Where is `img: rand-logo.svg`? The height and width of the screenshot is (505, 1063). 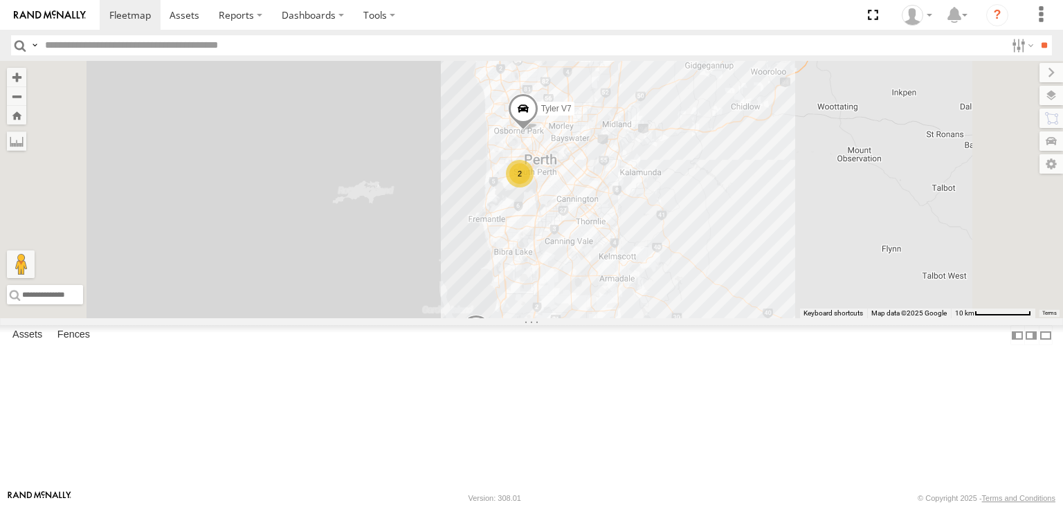 img: rand-logo.svg is located at coordinates (50, 15).